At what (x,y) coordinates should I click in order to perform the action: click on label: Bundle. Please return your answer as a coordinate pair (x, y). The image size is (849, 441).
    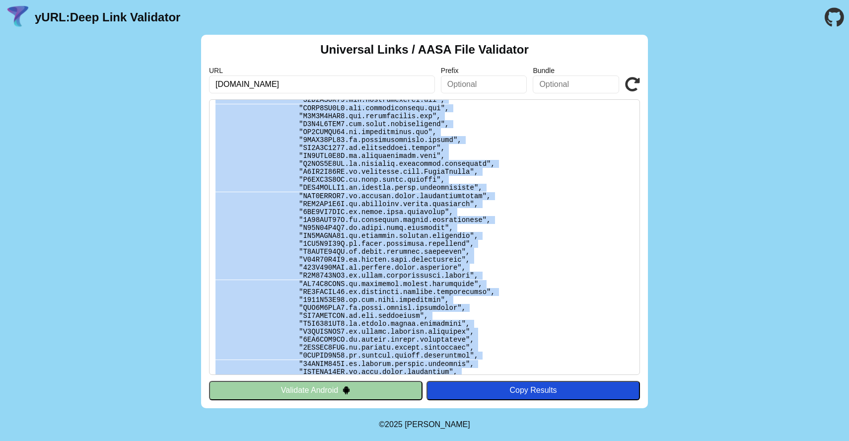
    Looking at the image, I should click on (576, 70).